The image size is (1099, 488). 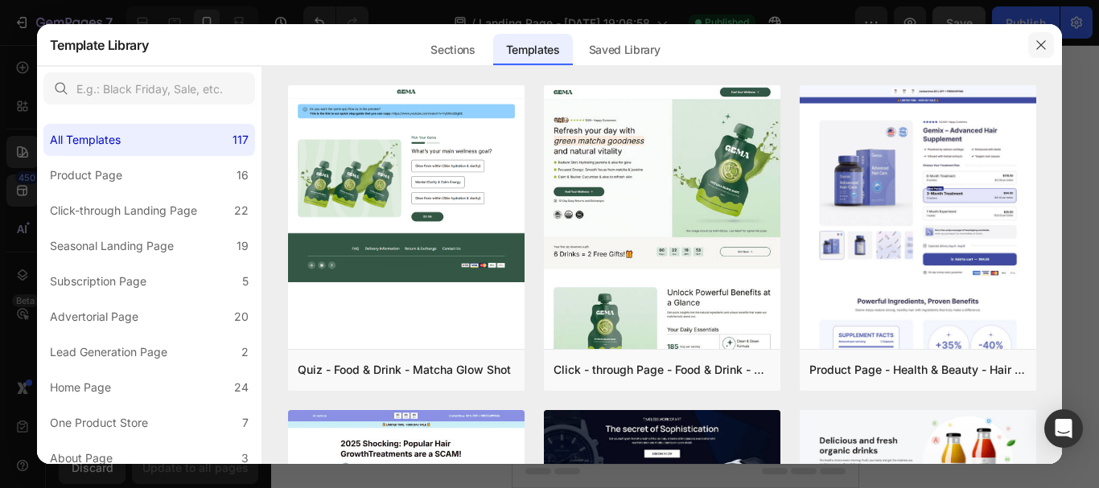 What do you see at coordinates (245, 352) in the screenshot?
I see `div: 2` at bounding box center [245, 352].